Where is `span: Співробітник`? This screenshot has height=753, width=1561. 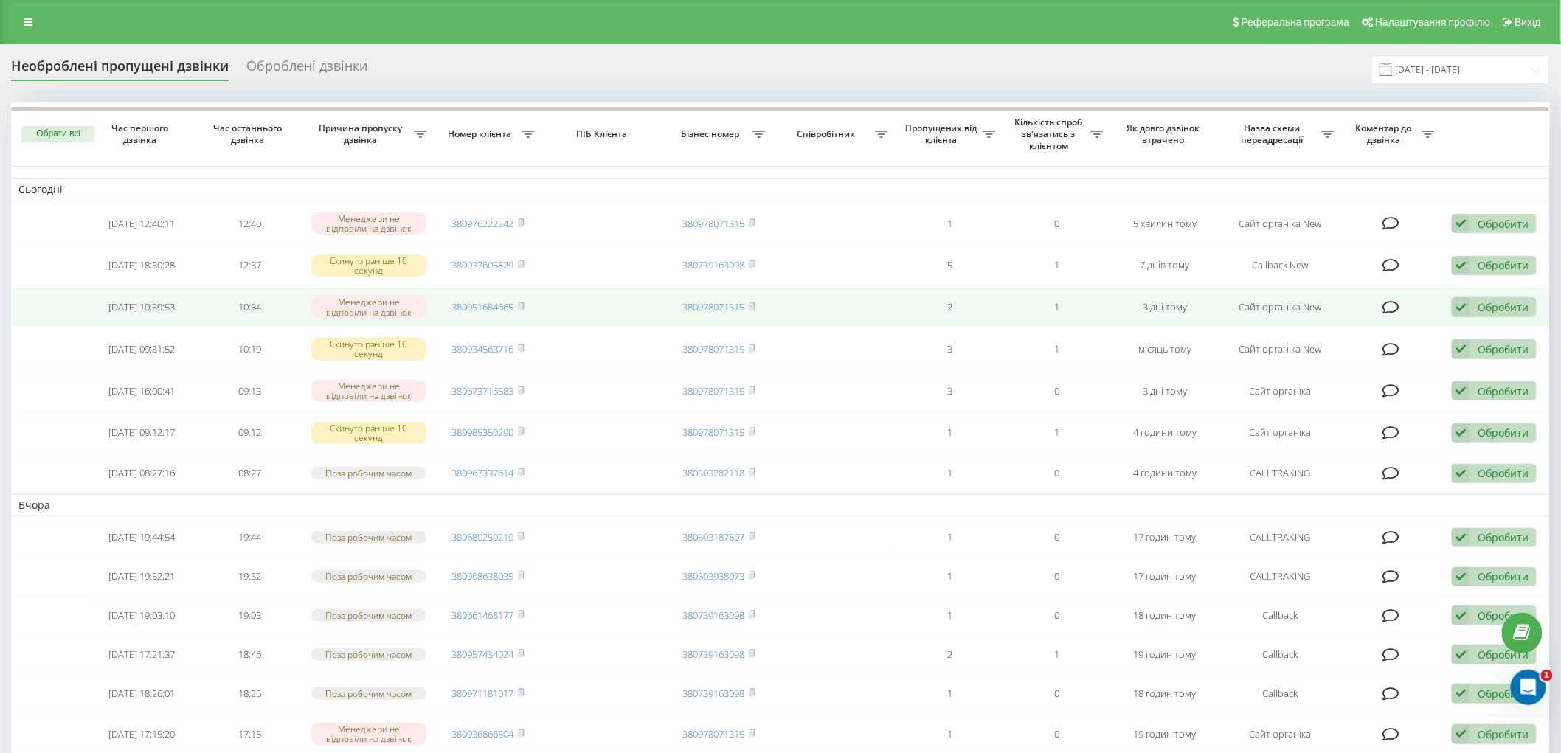 span: Співробітник is located at coordinates (828, 134).